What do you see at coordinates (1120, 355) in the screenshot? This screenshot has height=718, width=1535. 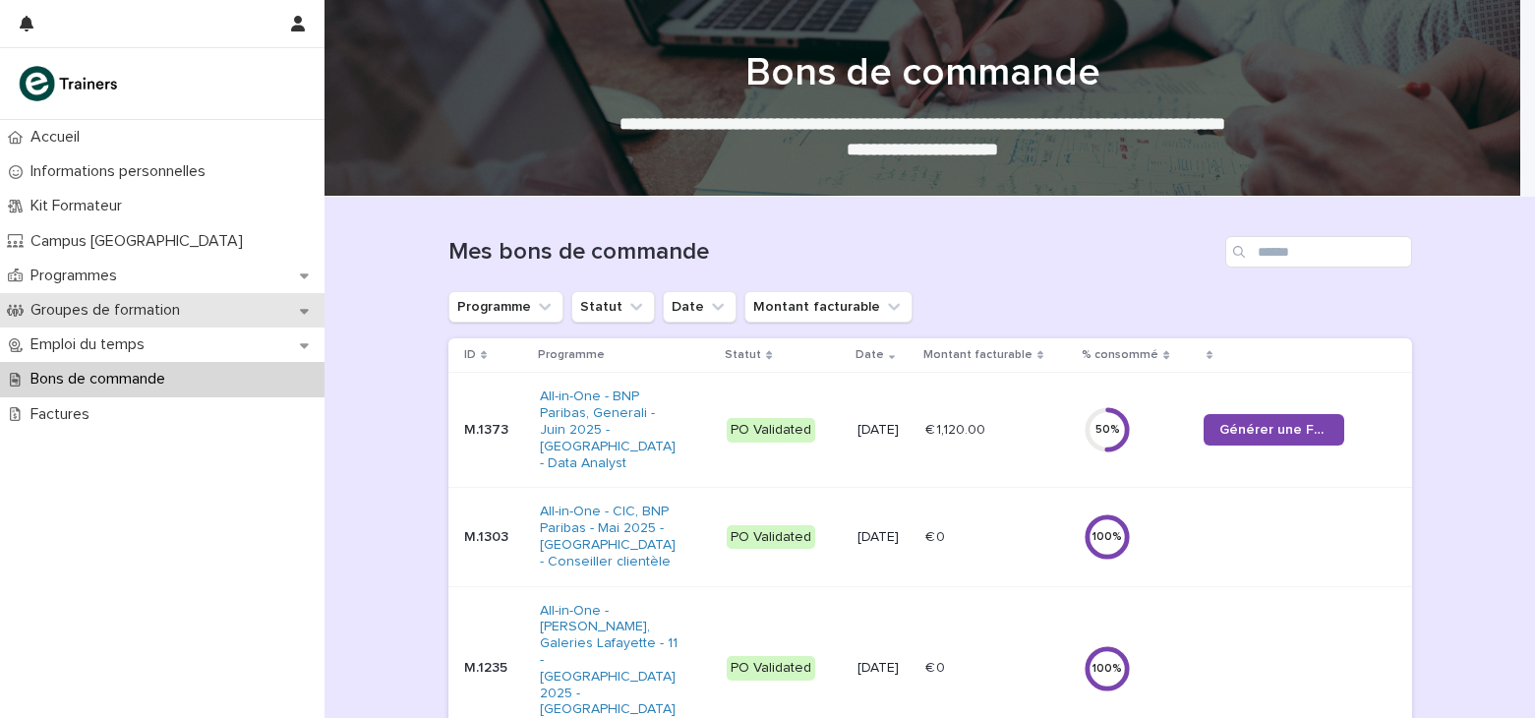 I see `p: % consommé` at bounding box center [1120, 355].